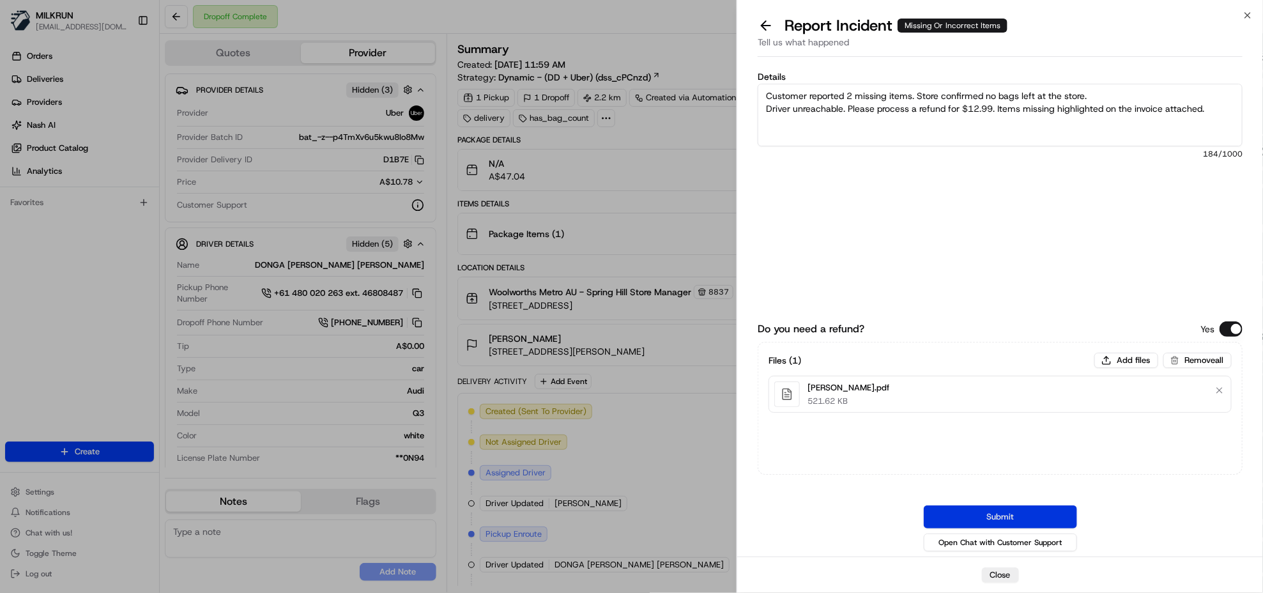  Describe the element at coordinates (1000, 115) in the screenshot. I see `textarea: Customer reported 2 missing items. Store confirmed no bags left at the store. Driver unreachable....` at that location.